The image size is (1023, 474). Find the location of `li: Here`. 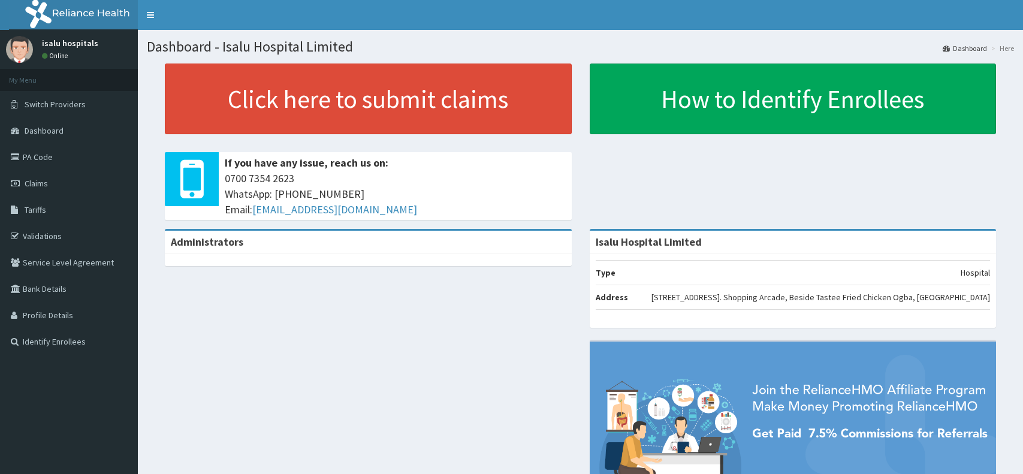

li: Here is located at coordinates (1001, 48).